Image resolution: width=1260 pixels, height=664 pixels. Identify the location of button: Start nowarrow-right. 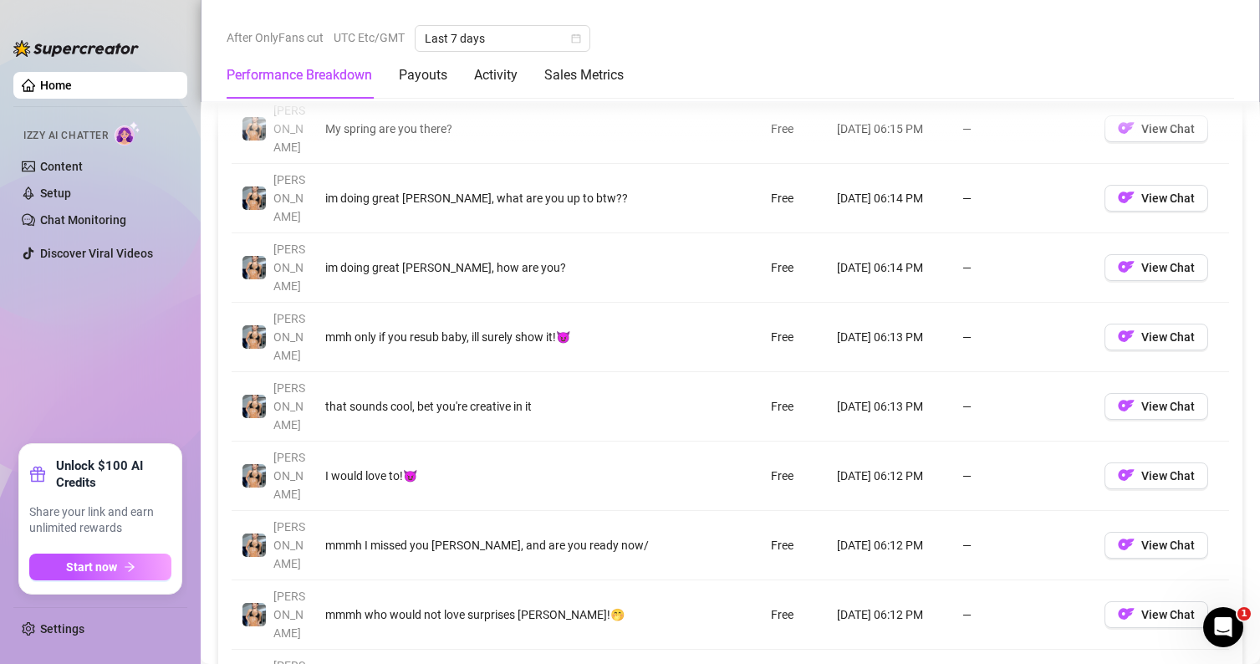
(100, 567).